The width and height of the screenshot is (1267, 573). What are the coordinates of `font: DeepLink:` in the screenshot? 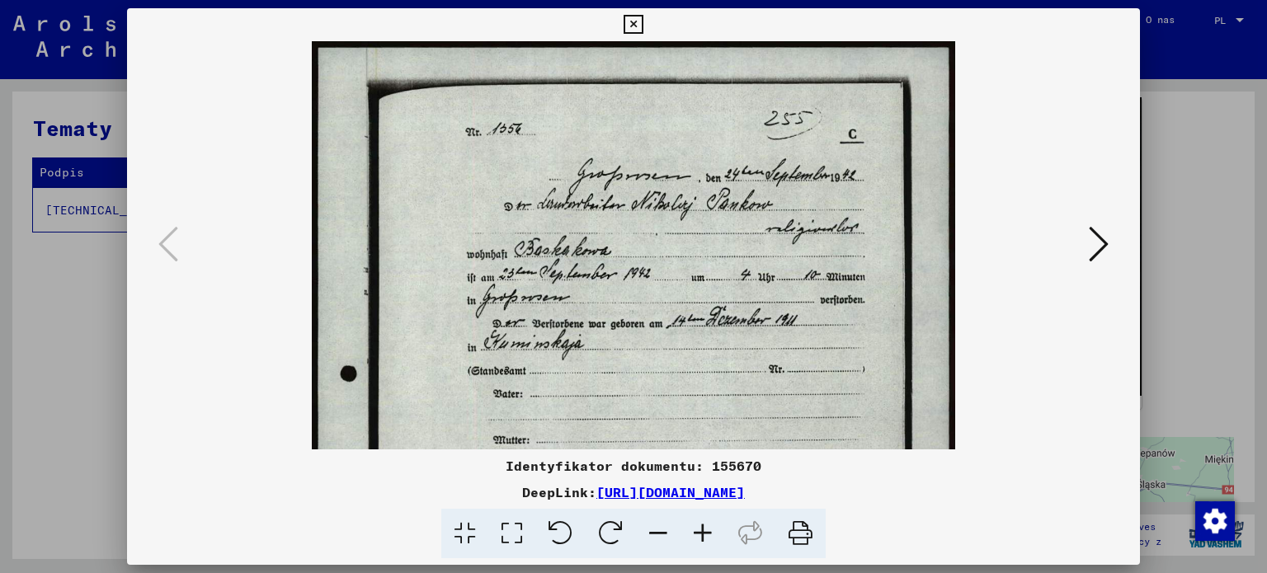 It's located at (559, 492).